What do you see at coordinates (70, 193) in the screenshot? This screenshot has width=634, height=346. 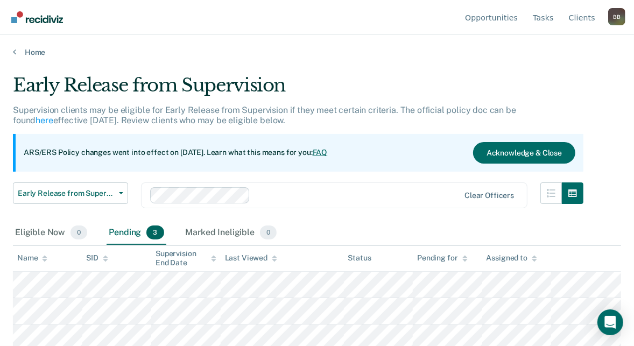 I see `button: Early Release from Supervision` at bounding box center [70, 193].